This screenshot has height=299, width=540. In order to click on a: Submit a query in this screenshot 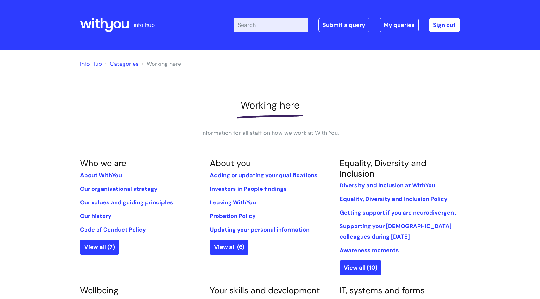, I will do `click(344, 25)`.